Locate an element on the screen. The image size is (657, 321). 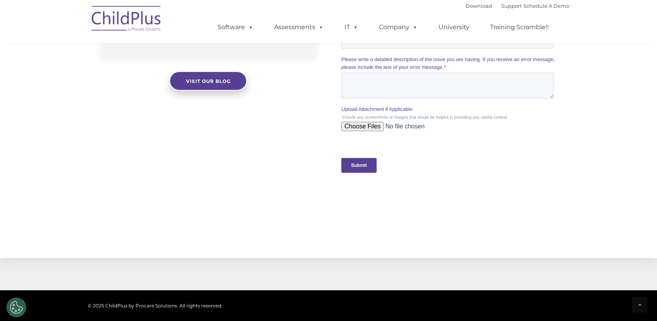
a: Software is located at coordinates (235, 27).